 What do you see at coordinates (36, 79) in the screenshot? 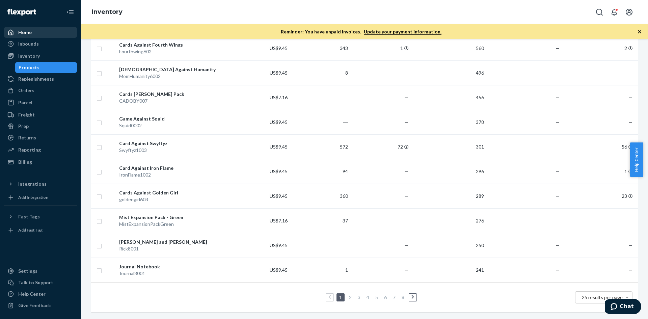
I see `div: Replenishments` at bounding box center [36, 79].